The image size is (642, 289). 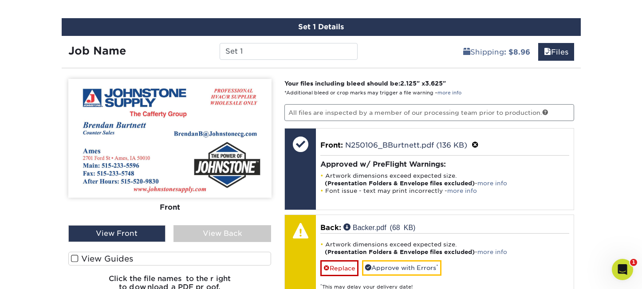 What do you see at coordinates (365, 83) in the screenshot?
I see `strong: Your files including bleed should be: " x "` at bounding box center [365, 83].